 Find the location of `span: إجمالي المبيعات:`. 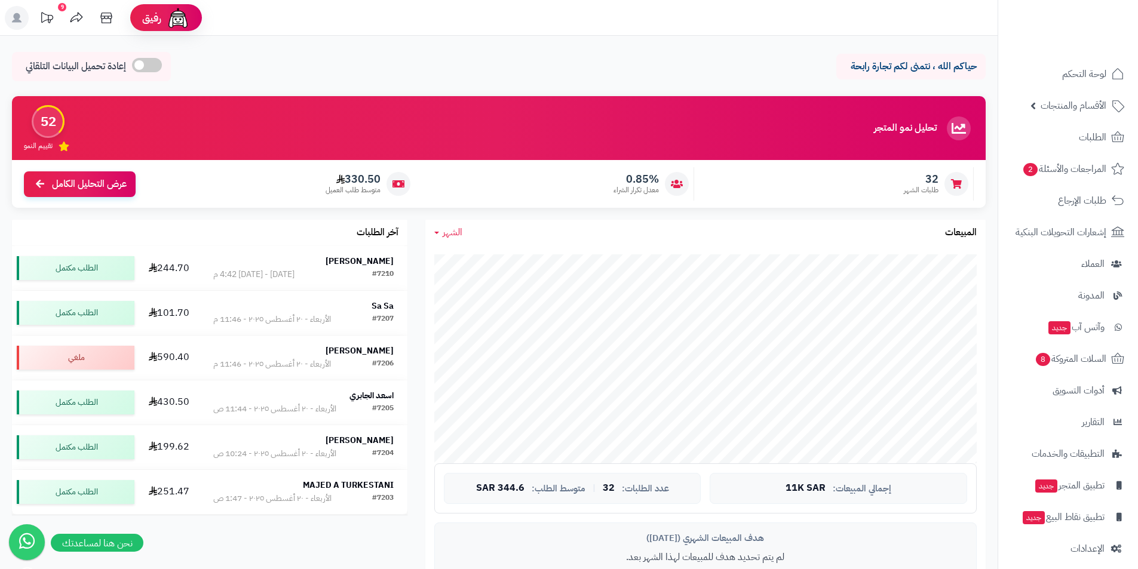

span: إجمالي المبيعات: is located at coordinates (862, 489).